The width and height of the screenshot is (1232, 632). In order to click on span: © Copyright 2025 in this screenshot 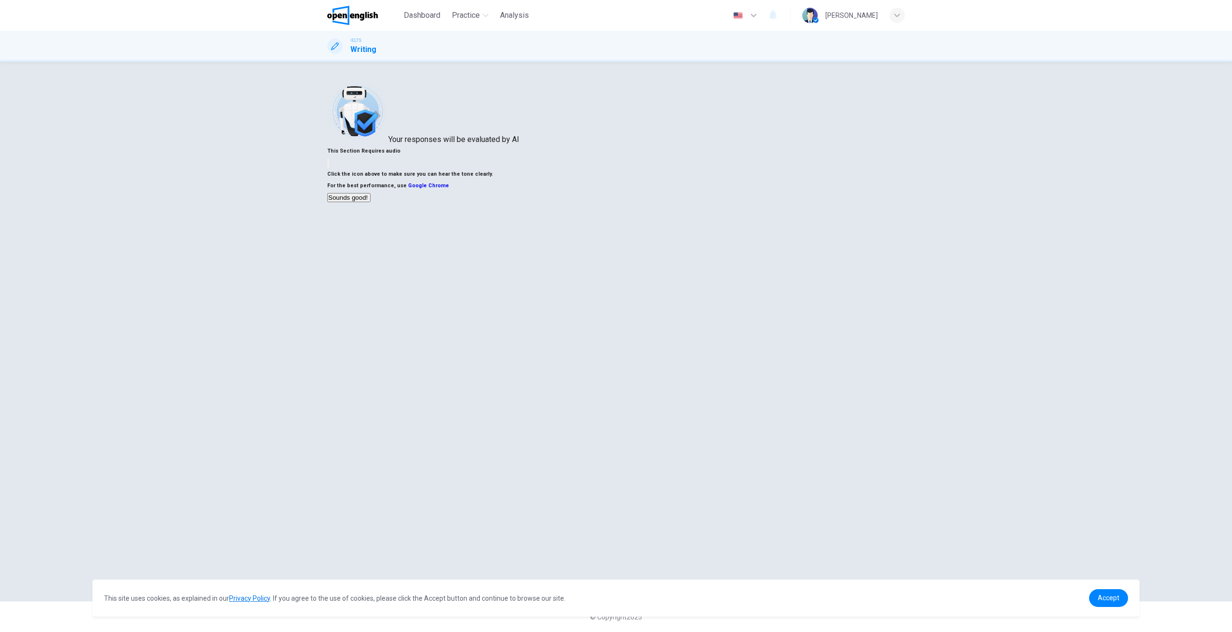, I will do `click(616, 617)`.